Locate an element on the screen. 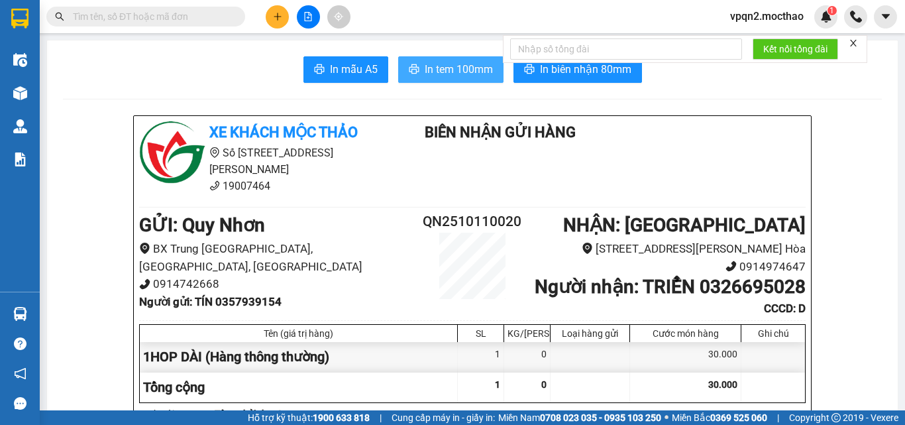 The image size is (905, 425). span: In mẫu A5 is located at coordinates (354, 69).